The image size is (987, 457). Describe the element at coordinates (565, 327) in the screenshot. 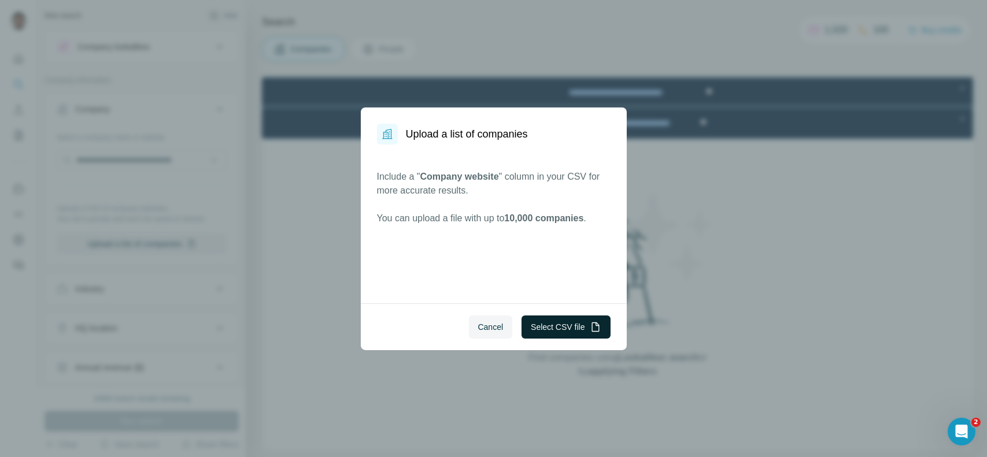

I see `button: Select CSV file` at that location.